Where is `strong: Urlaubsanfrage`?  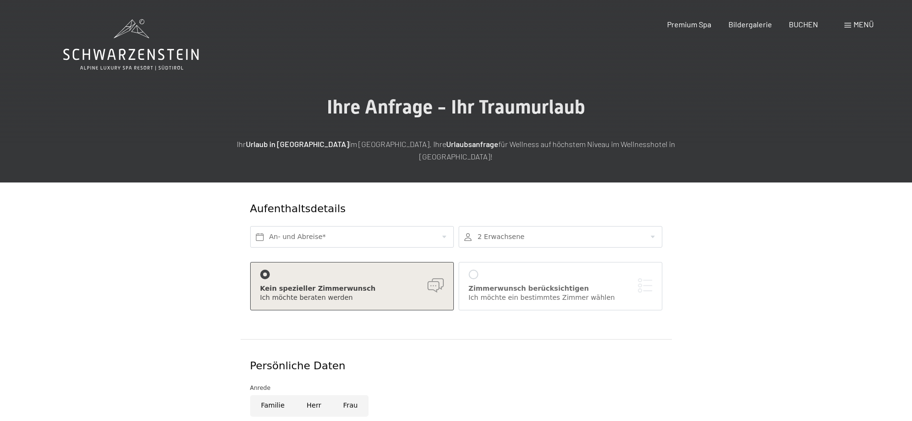
strong: Urlaubsanfrage is located at coordinates (472, 144).